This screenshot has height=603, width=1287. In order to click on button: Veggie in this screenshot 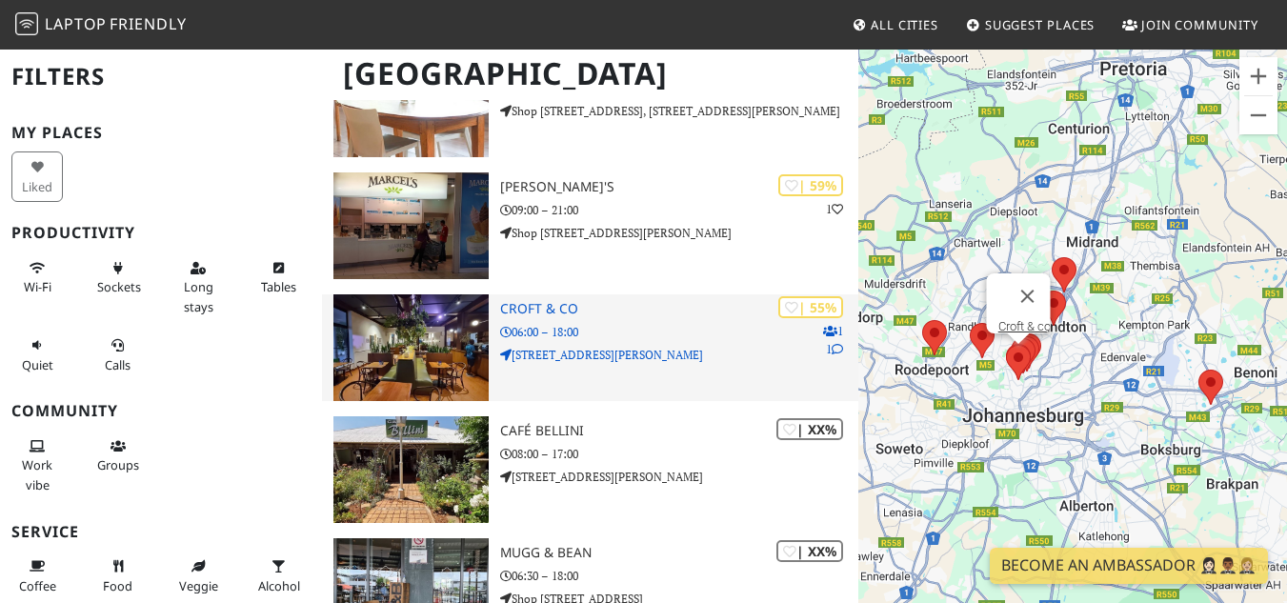, I will do `click(198, 575)`.